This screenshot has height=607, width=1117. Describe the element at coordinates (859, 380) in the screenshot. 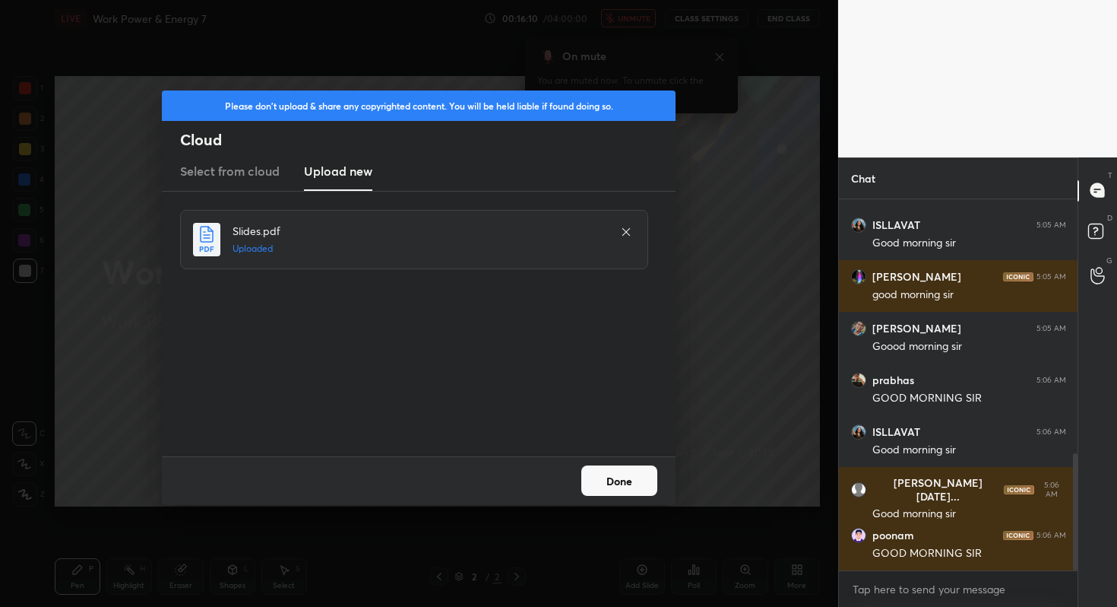

I see `img: df41603d14774a1f811f777d1390c1d7.jpg` at that location.